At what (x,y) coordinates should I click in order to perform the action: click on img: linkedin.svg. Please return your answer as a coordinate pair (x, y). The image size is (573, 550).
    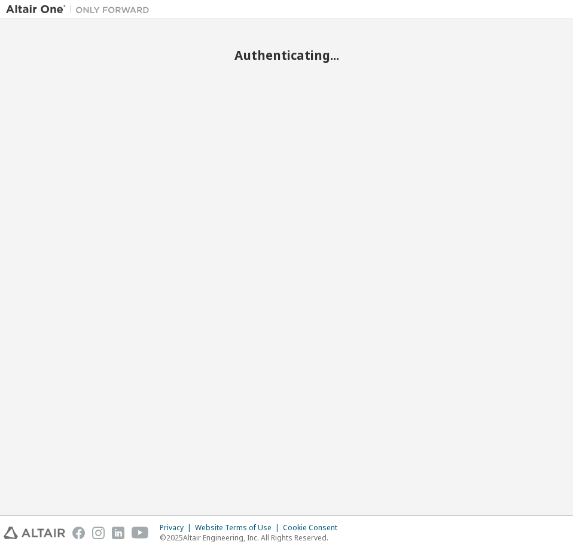
    Looking at the image, I should click on (118, 532).